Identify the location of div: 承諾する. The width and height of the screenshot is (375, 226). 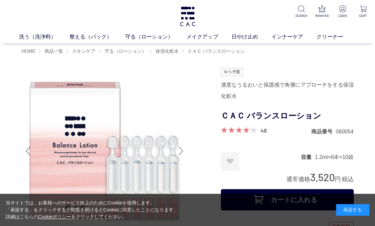
(353, 210).